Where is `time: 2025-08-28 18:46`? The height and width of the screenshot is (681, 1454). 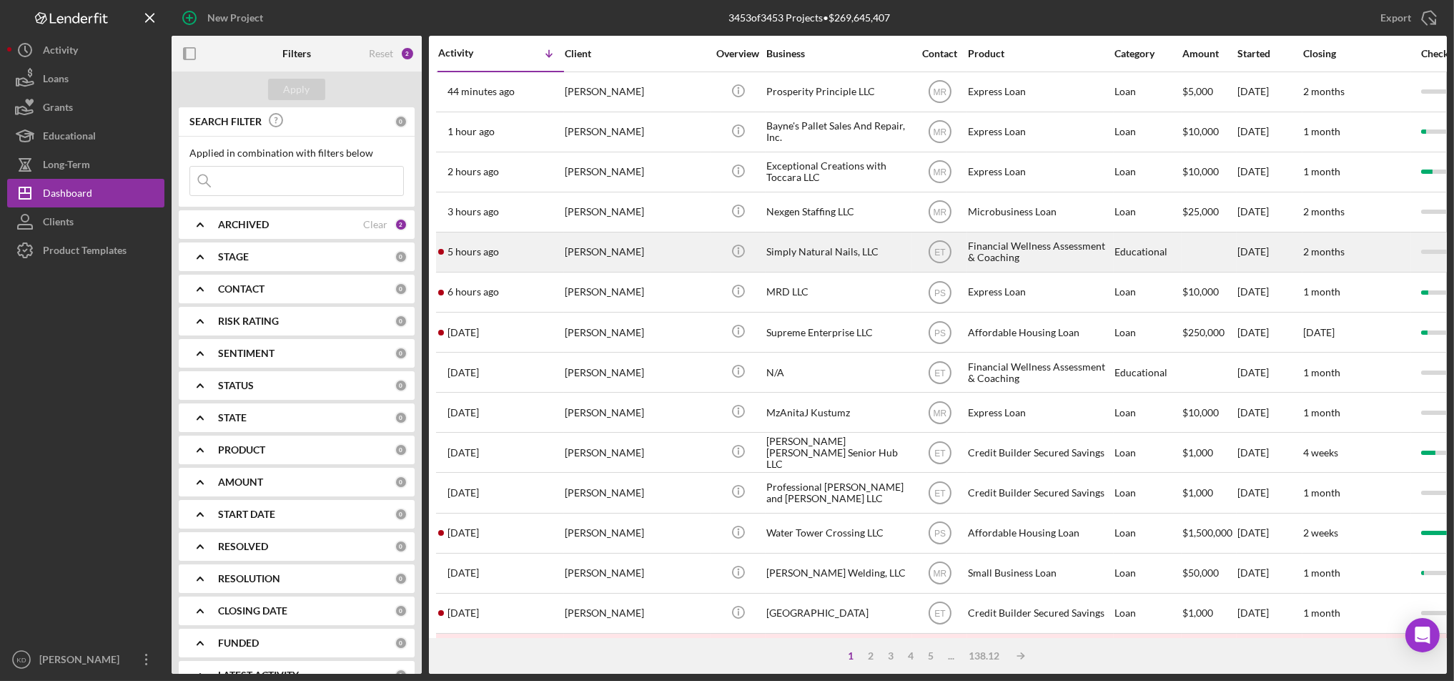 time: 2025-08-28 18:46 is located at coordinates (473, 172).